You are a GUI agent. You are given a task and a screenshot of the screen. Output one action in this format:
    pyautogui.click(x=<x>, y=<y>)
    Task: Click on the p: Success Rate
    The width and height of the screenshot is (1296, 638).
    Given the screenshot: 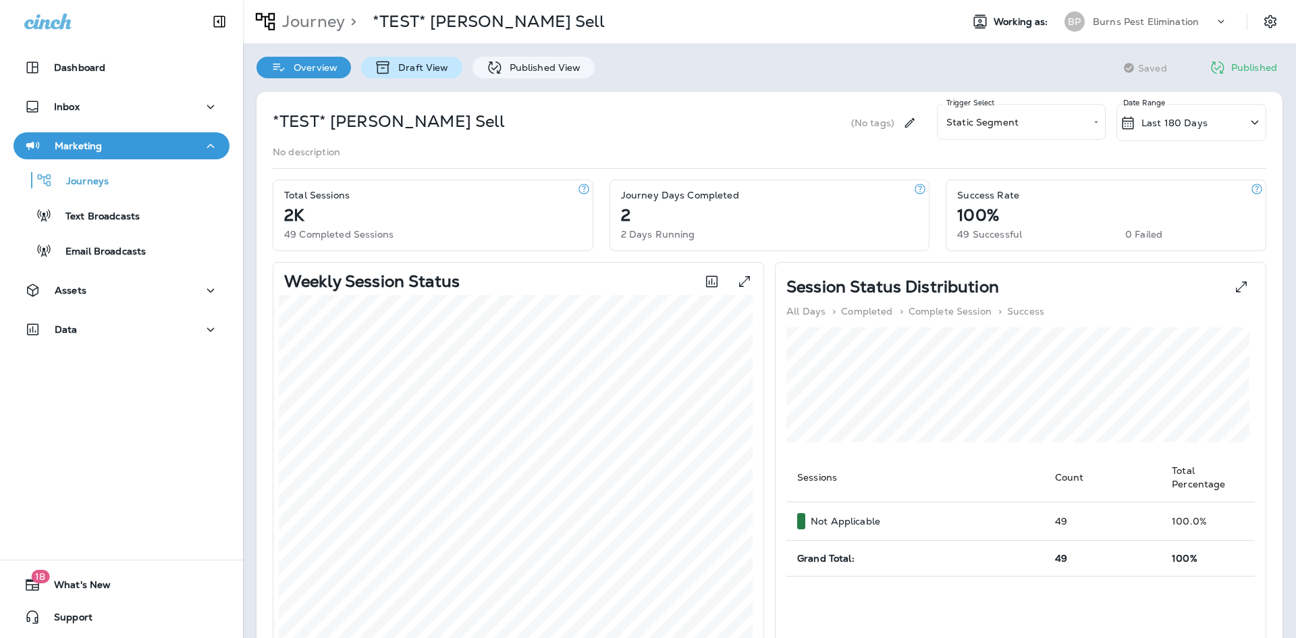 What is the action you would take?
    pyautogui.click(x=988, y=195)
    